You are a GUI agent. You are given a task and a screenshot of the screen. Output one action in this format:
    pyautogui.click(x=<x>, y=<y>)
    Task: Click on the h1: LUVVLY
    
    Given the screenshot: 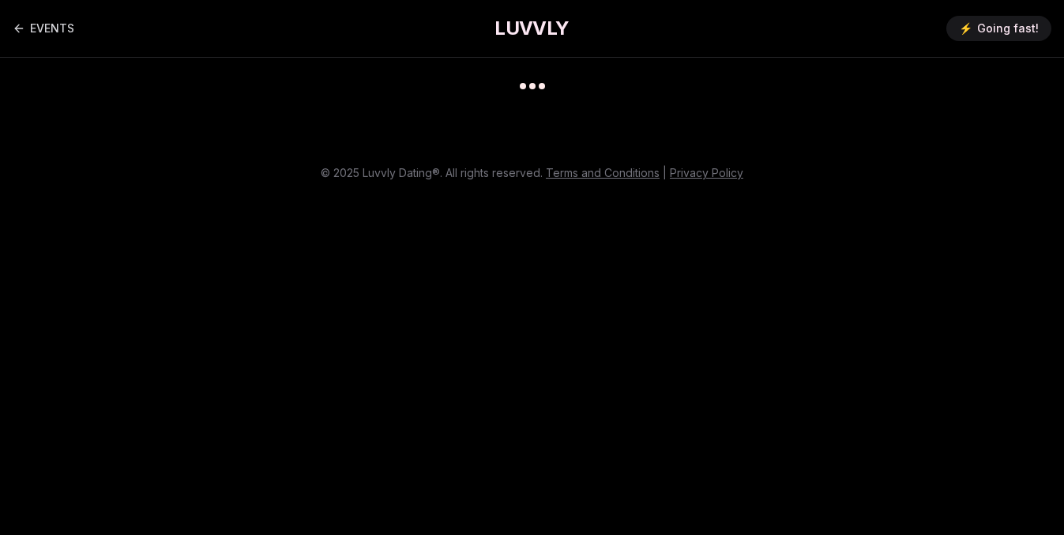 What is the action you would take?
    pyautogui.click(x=532, y=28)
    